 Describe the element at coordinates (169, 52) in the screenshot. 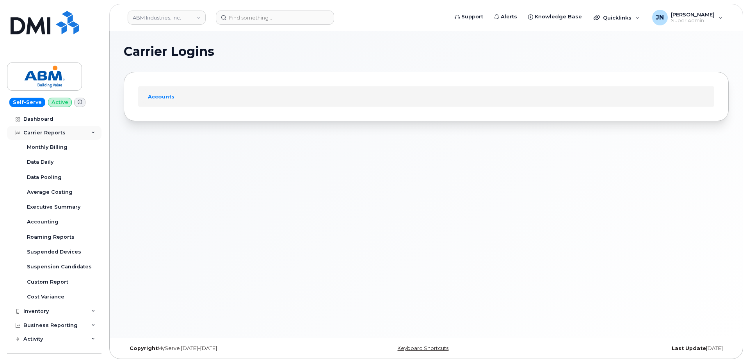

I see `span: Carrier Logins` at that location.